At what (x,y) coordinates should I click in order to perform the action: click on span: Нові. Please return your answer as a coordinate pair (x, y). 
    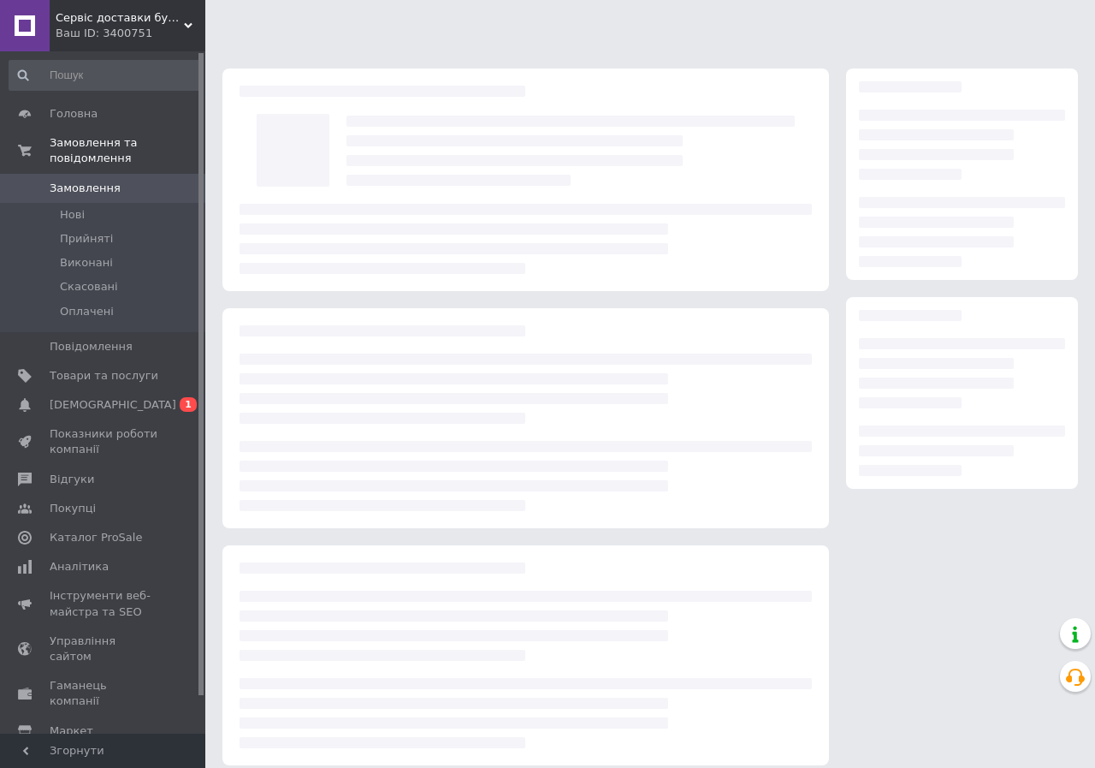
    Looking at the image, I should click on (72, 215).